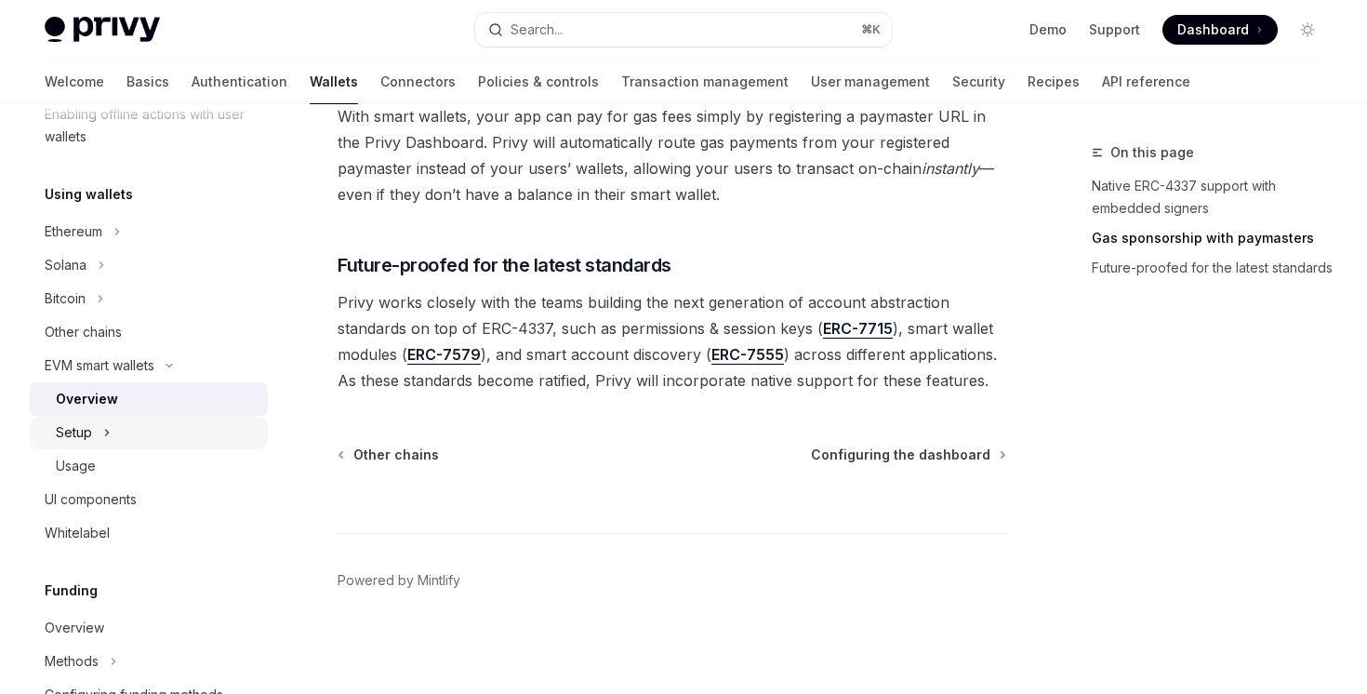 The height and width of the screenshot is (694, 1367). Describe the element at coordinates (1308, 30) in the screenshot. I see `button: Toggle dark mode` at that location.